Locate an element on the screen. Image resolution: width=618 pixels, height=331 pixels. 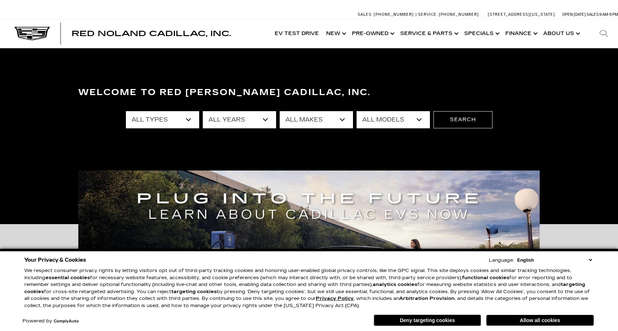
strong: functional cookies is located at coordinates (485, 278).